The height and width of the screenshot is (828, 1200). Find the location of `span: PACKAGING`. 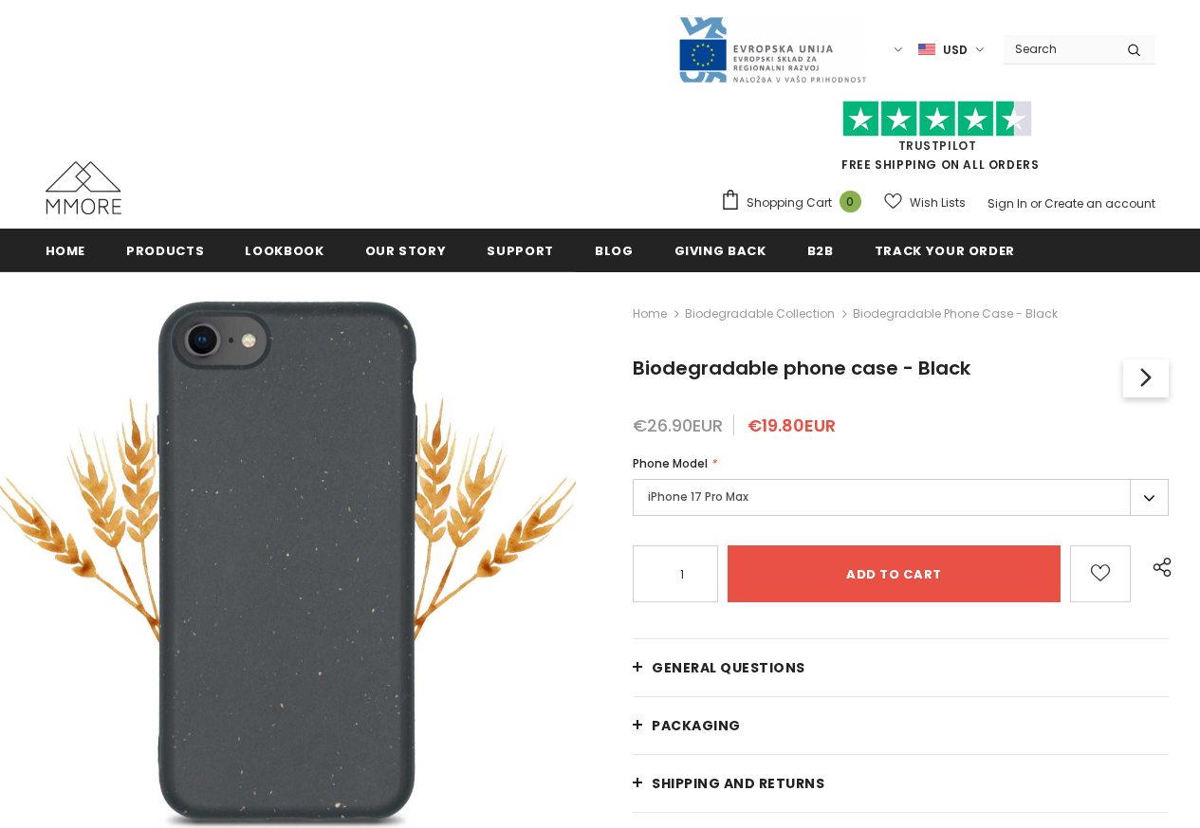

span: PACKAGING is located at coordinates (696, 726).